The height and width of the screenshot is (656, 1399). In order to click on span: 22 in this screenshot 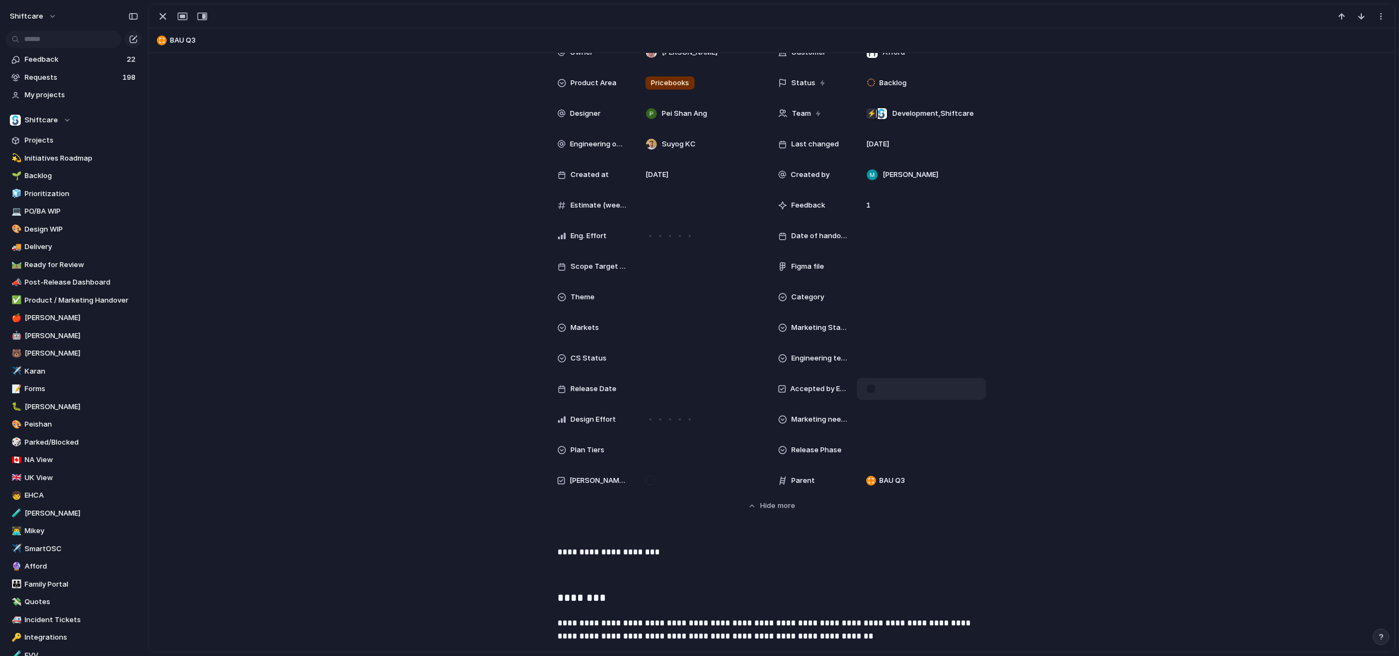, I will do `click(132, 60)`.